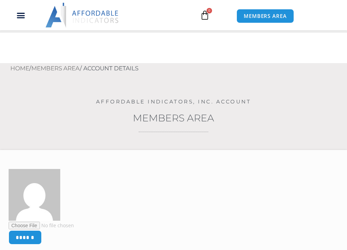 This screenshot has width=347, height=250. Describe the element at coordinates (34, 195) in the screenshot. I see `img: d479e4d3f6bac4d8a1ebf75c57ef10e7aba03e4da6e9910bbfa99154d95c4a99` at that location.